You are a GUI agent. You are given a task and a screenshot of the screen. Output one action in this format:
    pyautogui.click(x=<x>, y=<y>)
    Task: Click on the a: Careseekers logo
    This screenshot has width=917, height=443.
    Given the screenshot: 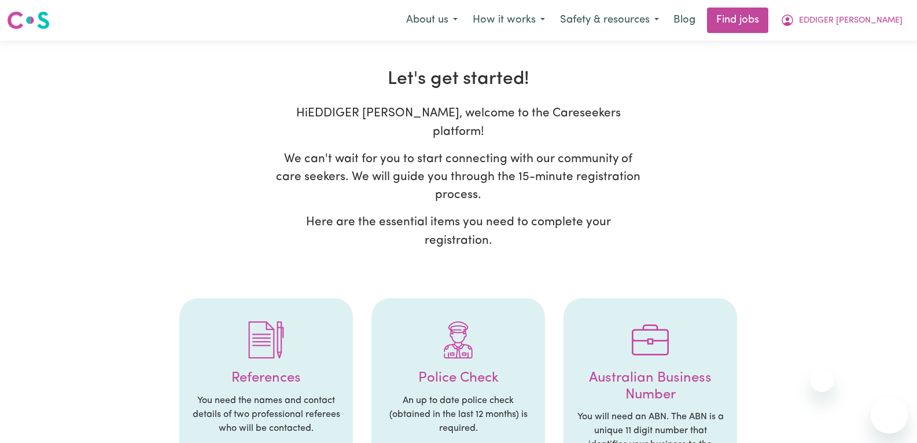 What is the action you would take?
    pyautogui.click(x=28, y=20)
    